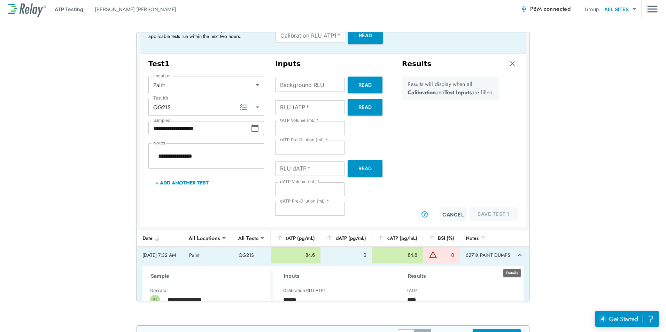 Image resolution: width=666 pixels, height=332 pixels. What do you see at coordinates (433, 254) in the screenshot?
I see `img: Warning` at bounding box center [433, 254].